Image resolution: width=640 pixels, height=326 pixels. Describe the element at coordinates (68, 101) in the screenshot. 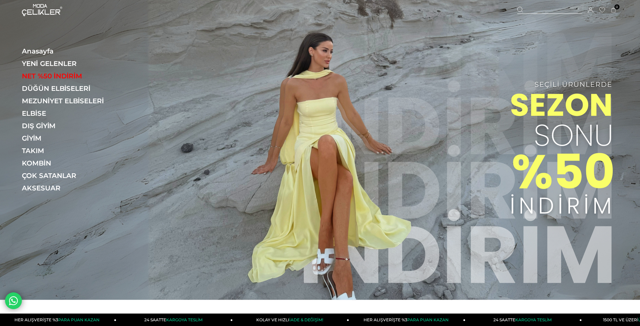

I see `a: MEZUNİYET ELBİSELERİ` at that location.